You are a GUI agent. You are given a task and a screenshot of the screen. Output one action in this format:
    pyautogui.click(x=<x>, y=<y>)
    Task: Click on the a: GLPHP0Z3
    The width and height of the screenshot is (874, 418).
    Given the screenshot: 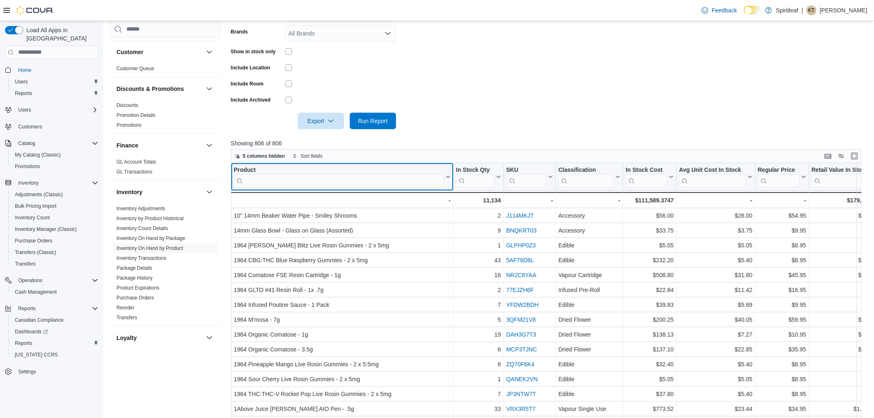 What is the action you would take?
    pyautogui.click(x=521, y=245)
    